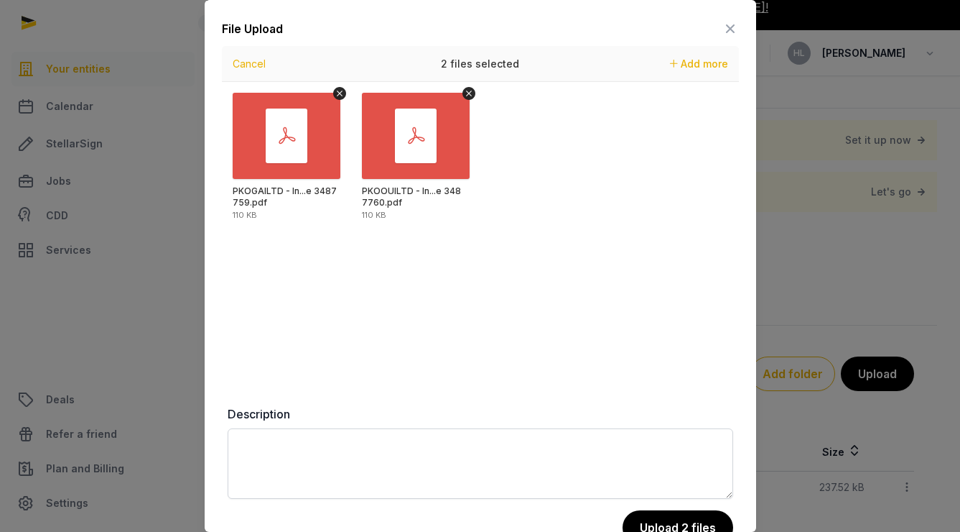 The height and width of the screenshot is (532, 960). What do you see at coordinates (481, 64) in the screenshot?
I see `div: 2 files selected` at bounding box center [481, 64].